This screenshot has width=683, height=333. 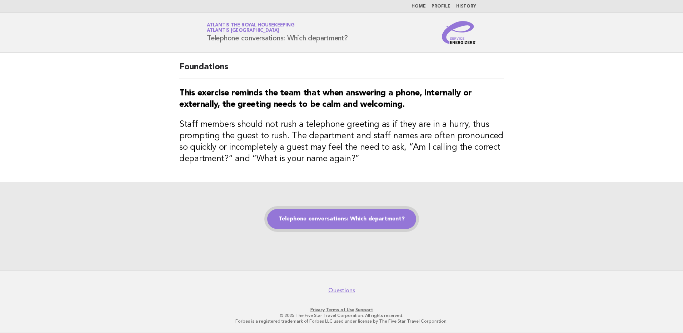 I want to click on a: Questions, so click(x=342, y=291).